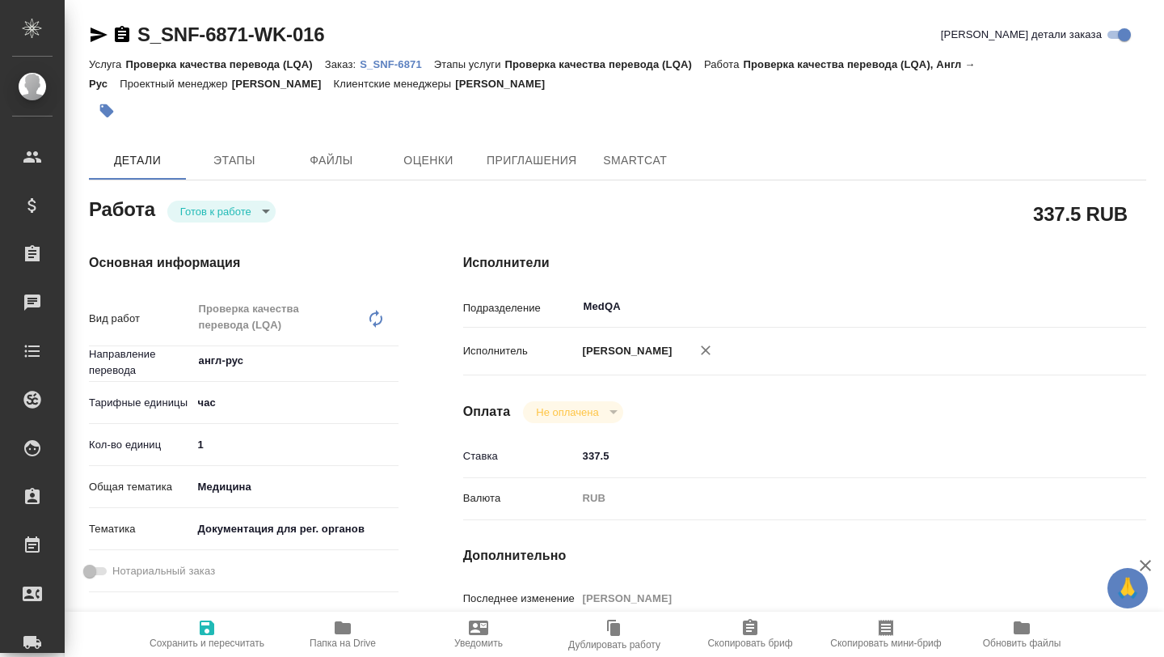 The width and height of the screenshot is (1164, 657). What do you see at coordinates (141, 487) in the screenshot?
I see `p: Общая тематика` at bounding box center [141, 487].